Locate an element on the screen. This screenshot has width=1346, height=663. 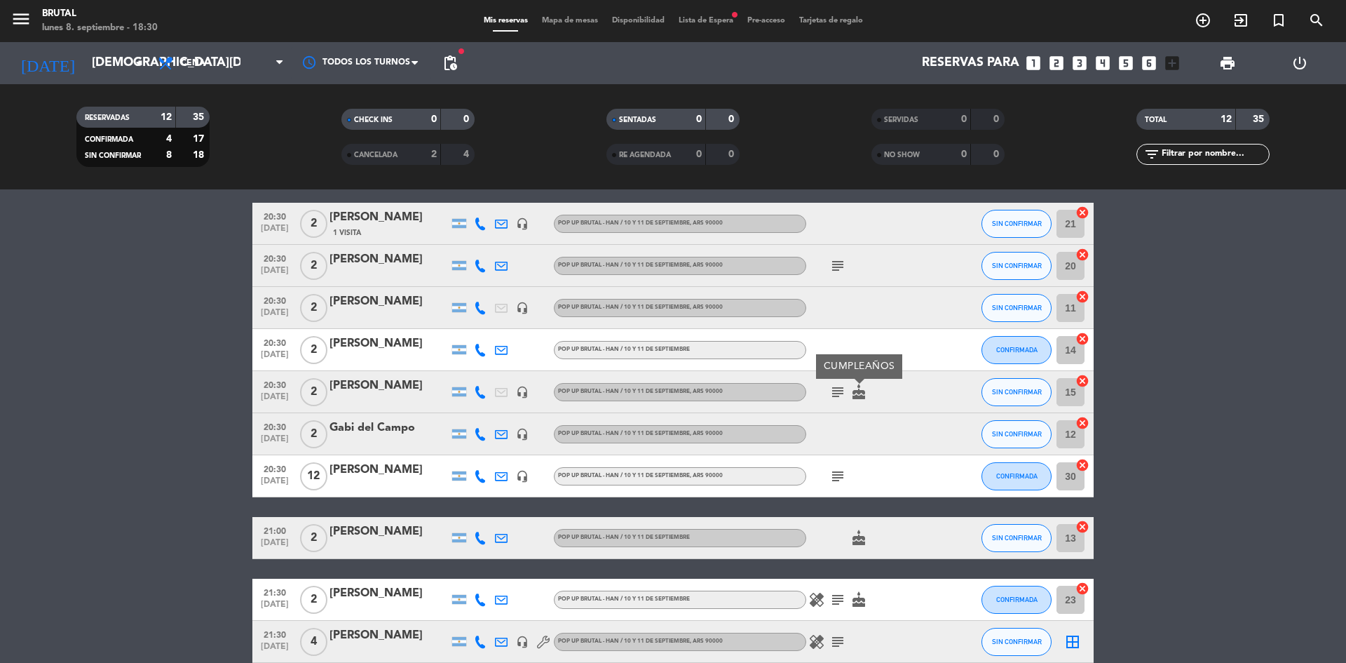
span: 12 is located at coordinates (313, 476).